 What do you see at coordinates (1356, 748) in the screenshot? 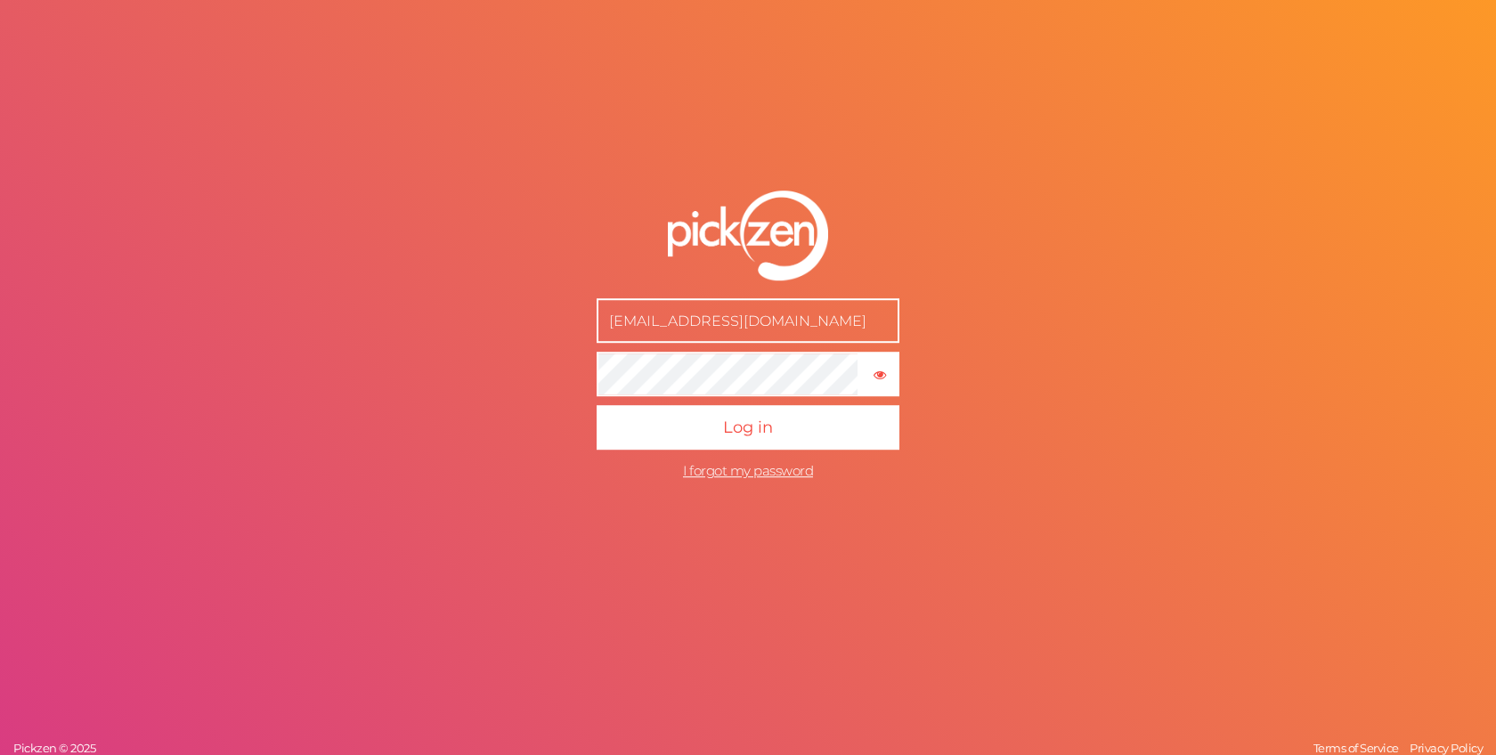
I see `a: Terms of Service` at bounding box center [1356, 748].